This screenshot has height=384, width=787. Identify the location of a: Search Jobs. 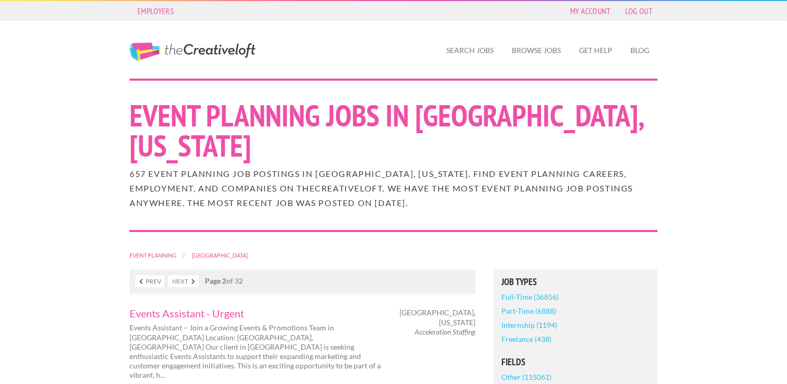
(470, 50).